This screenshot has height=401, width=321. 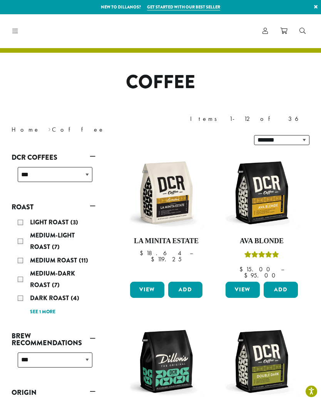 I want to click on a: DCR Coffees, so click(x=53, y=157).